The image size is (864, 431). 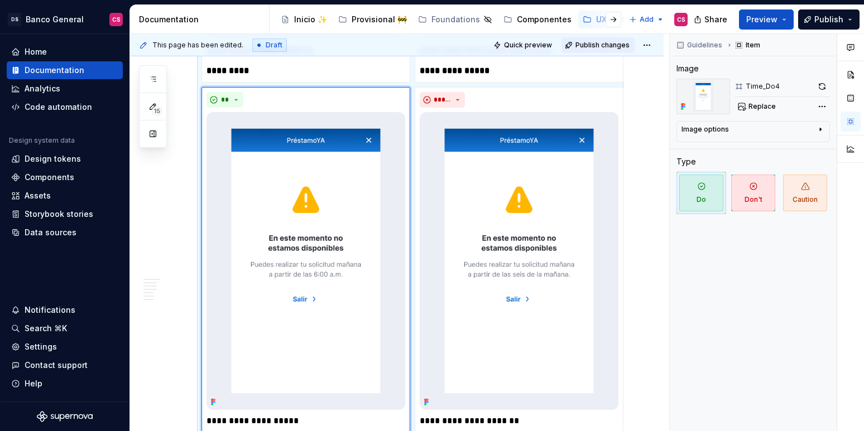 What do you see at coordinates (65, 107) in the screenshot?
I see `a: Code automation` at bounding box center [65, 107].